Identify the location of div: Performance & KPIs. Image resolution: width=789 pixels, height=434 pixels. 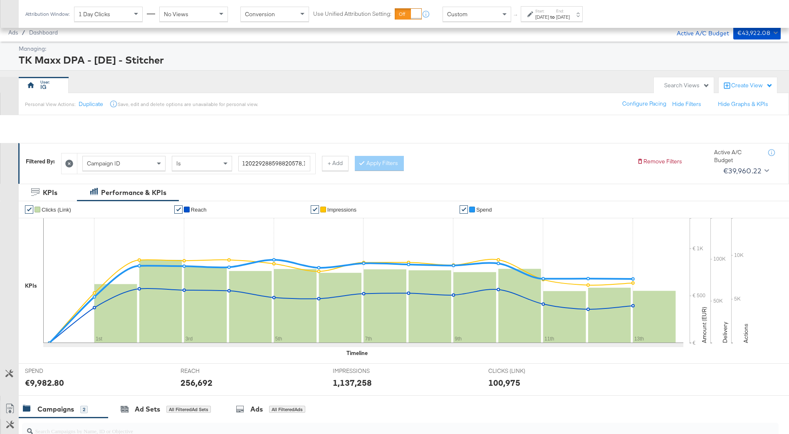
(134, 193).